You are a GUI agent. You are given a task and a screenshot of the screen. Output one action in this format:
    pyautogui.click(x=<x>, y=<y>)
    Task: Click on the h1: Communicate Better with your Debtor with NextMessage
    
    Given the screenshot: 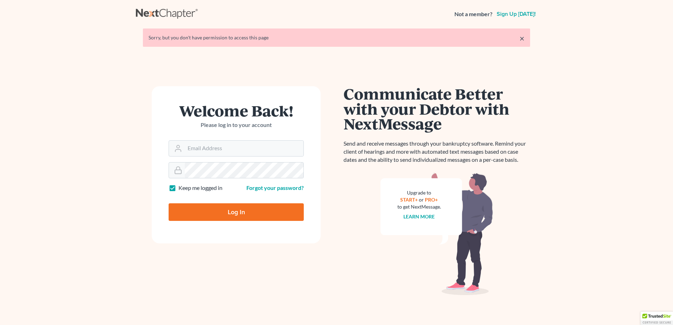 What is the action you would take?
    pyautogui.click(x=437, y=109)
    